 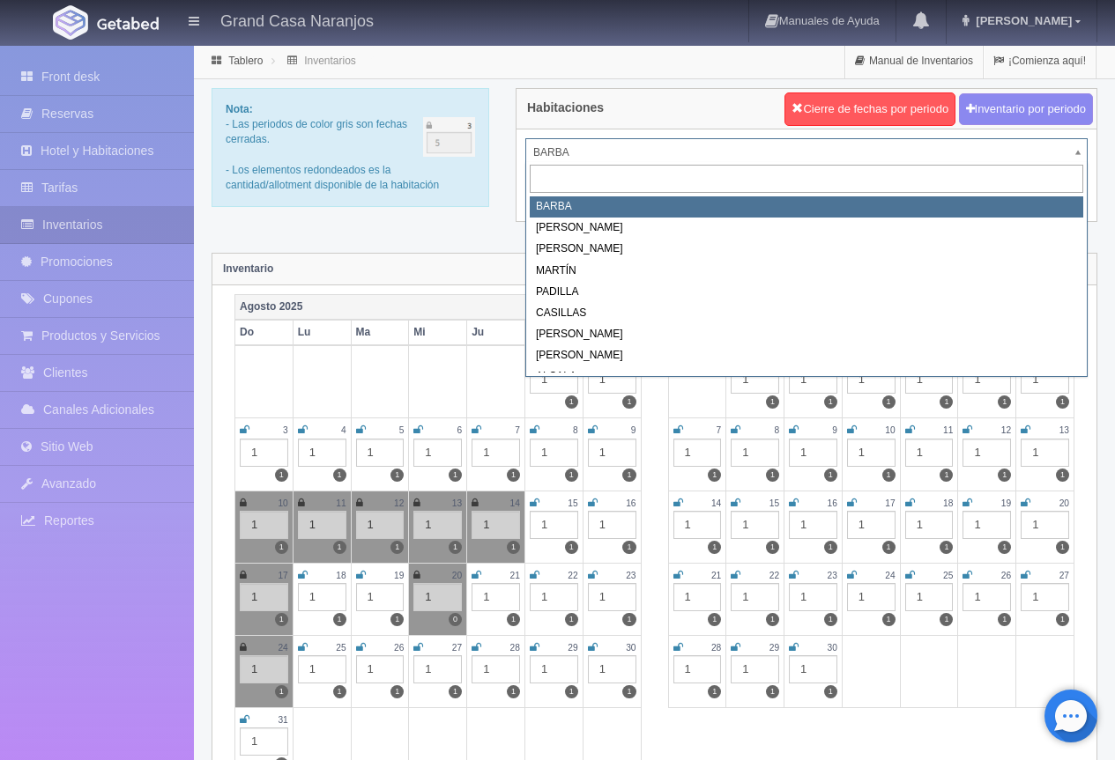 What do you see at coordinates (806, 293) in the screenshot?
I see `div: PADILLA` at bounding box center [806, 293].